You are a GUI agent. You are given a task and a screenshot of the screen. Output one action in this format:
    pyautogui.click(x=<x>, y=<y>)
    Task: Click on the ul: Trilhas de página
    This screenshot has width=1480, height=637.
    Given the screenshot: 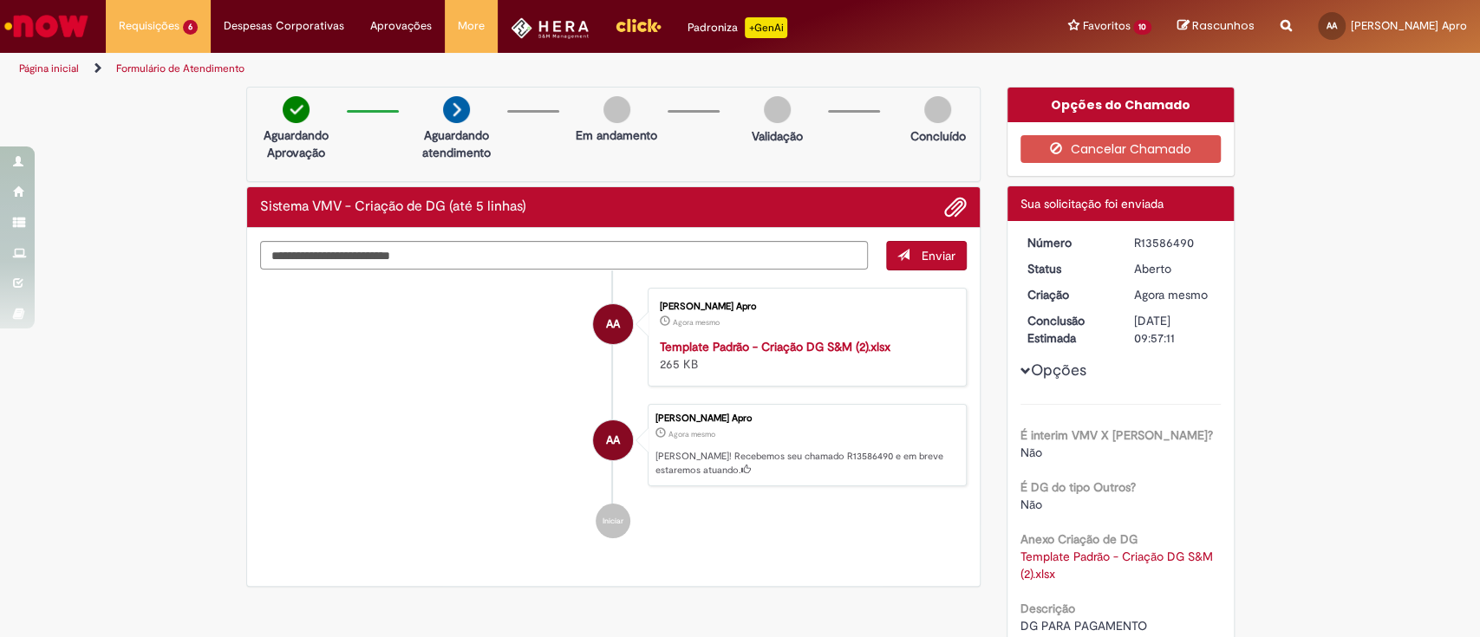 What is the action you would take?
    pyautogui.click(x=493, y=68)
    